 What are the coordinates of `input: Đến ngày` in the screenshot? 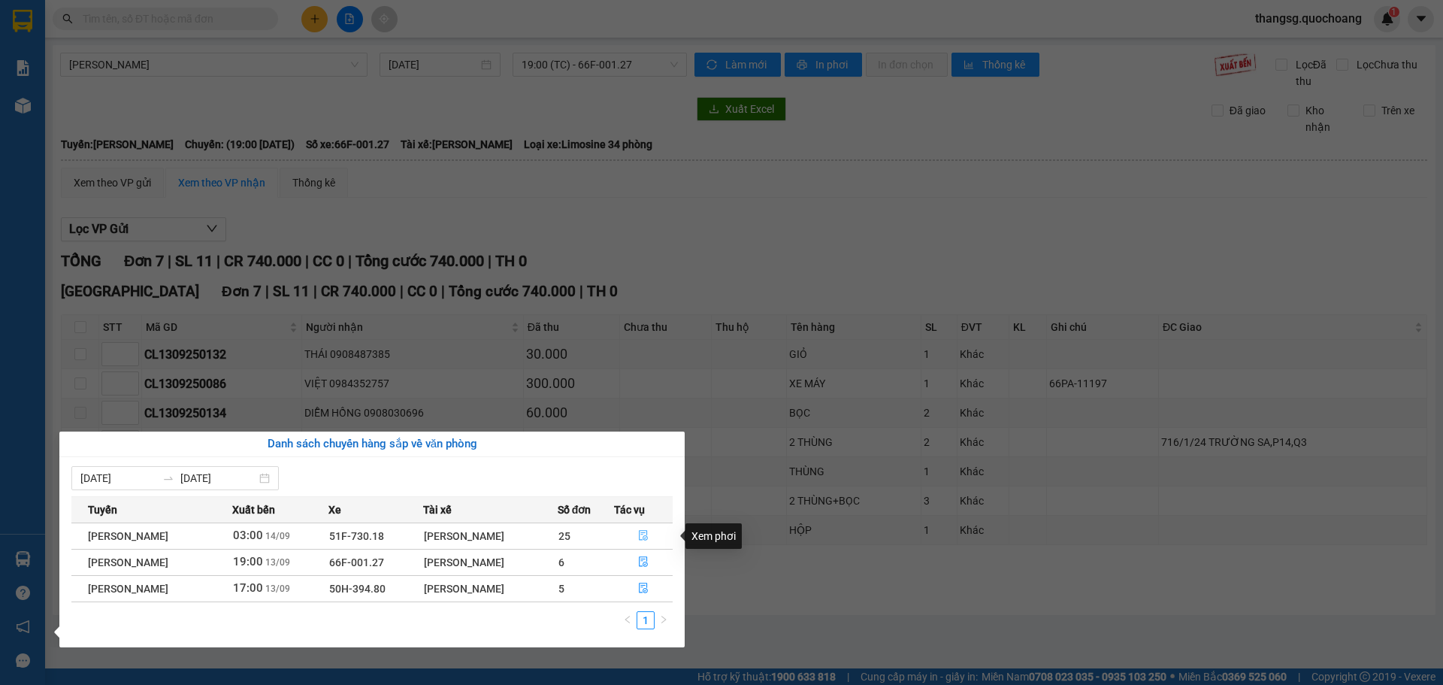 It's located at (218, 478).